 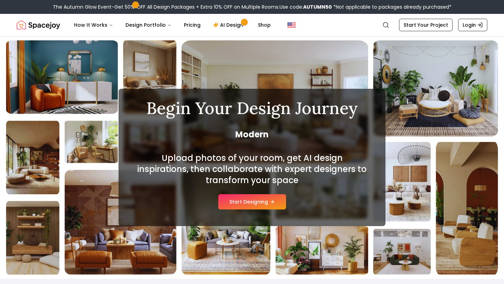 What do you see at coordinates (472, 25) in the screenshot?
I see `a: Login` at bounding box center [472, 25].